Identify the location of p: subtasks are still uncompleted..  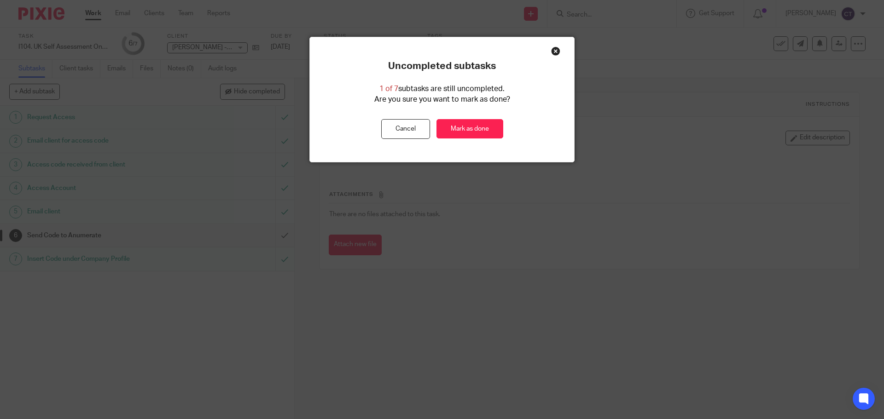
(442, 89).